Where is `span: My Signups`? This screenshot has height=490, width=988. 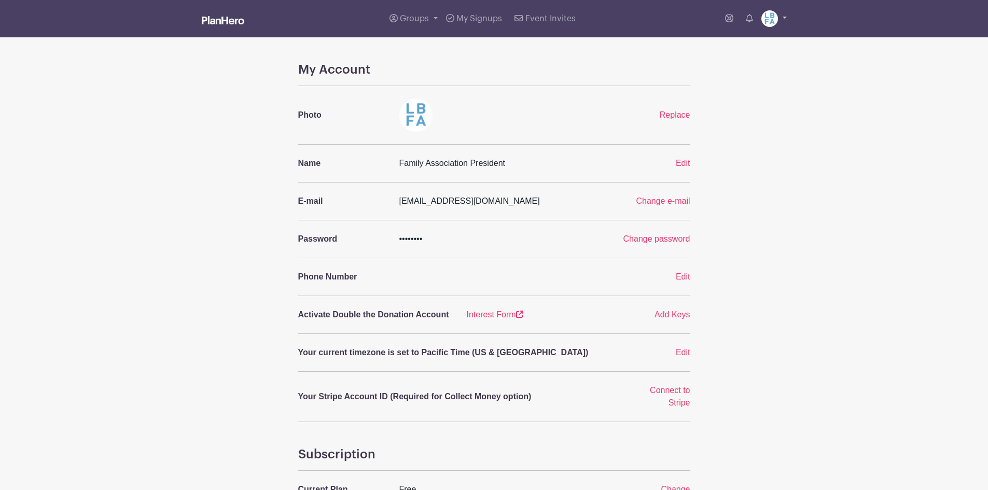 span: My Signups is located at coordinates (479, 19).